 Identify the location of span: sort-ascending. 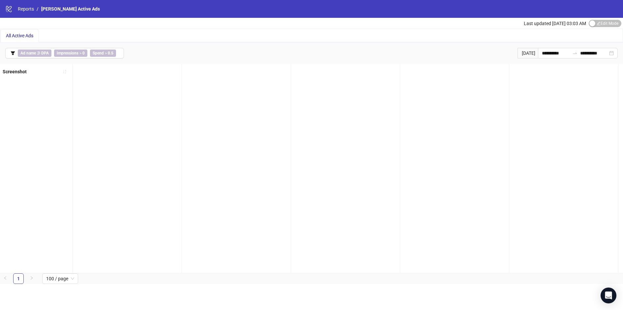
(65, 72).